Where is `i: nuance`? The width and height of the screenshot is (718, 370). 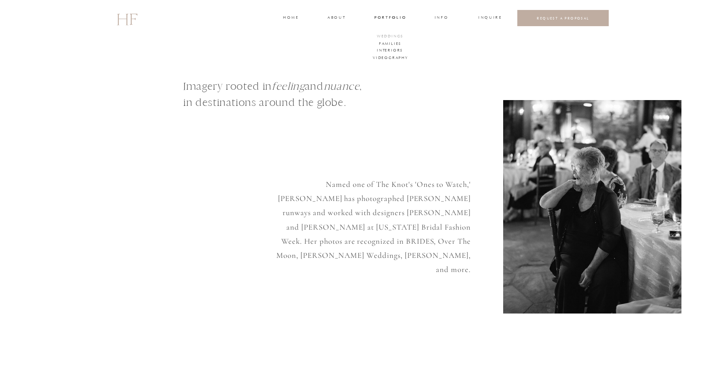 i: nuance is located at coordinates (341, 86).